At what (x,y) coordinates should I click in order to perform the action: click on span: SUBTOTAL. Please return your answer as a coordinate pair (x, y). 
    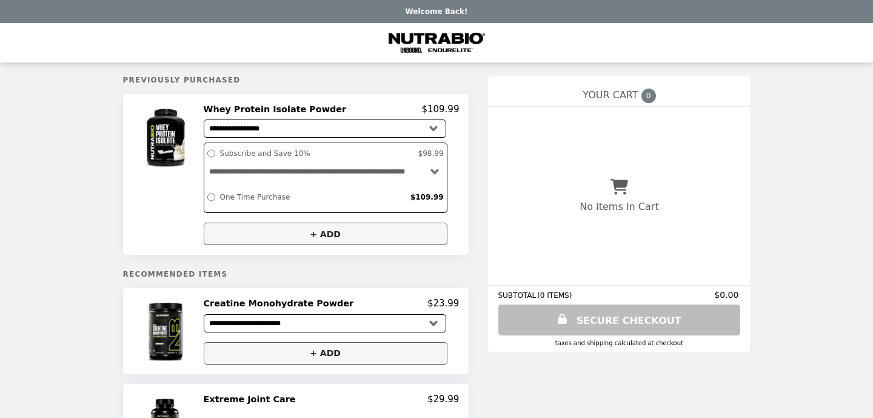
    Looking at the image, I should click on (517, 295).